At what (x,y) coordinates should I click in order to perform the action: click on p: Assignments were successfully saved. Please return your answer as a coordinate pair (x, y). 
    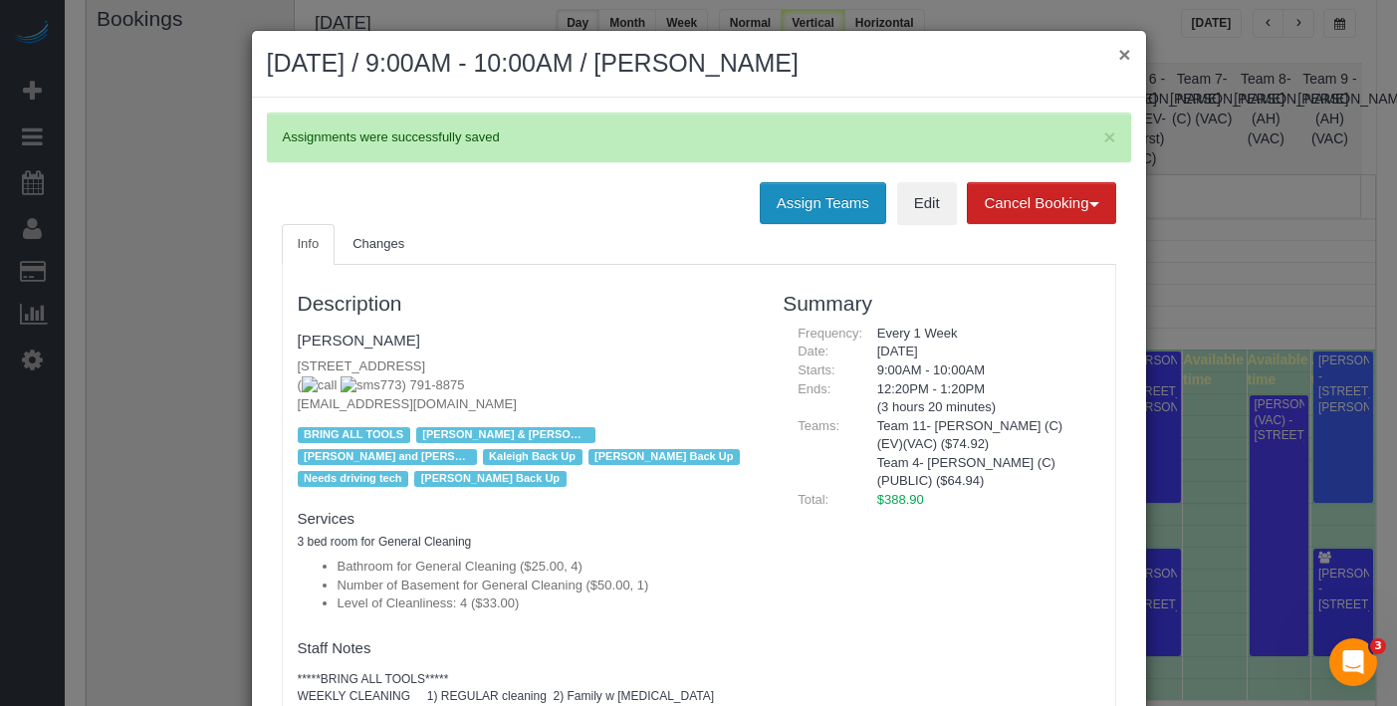
    Looking at the image, I should click on (689, 137).